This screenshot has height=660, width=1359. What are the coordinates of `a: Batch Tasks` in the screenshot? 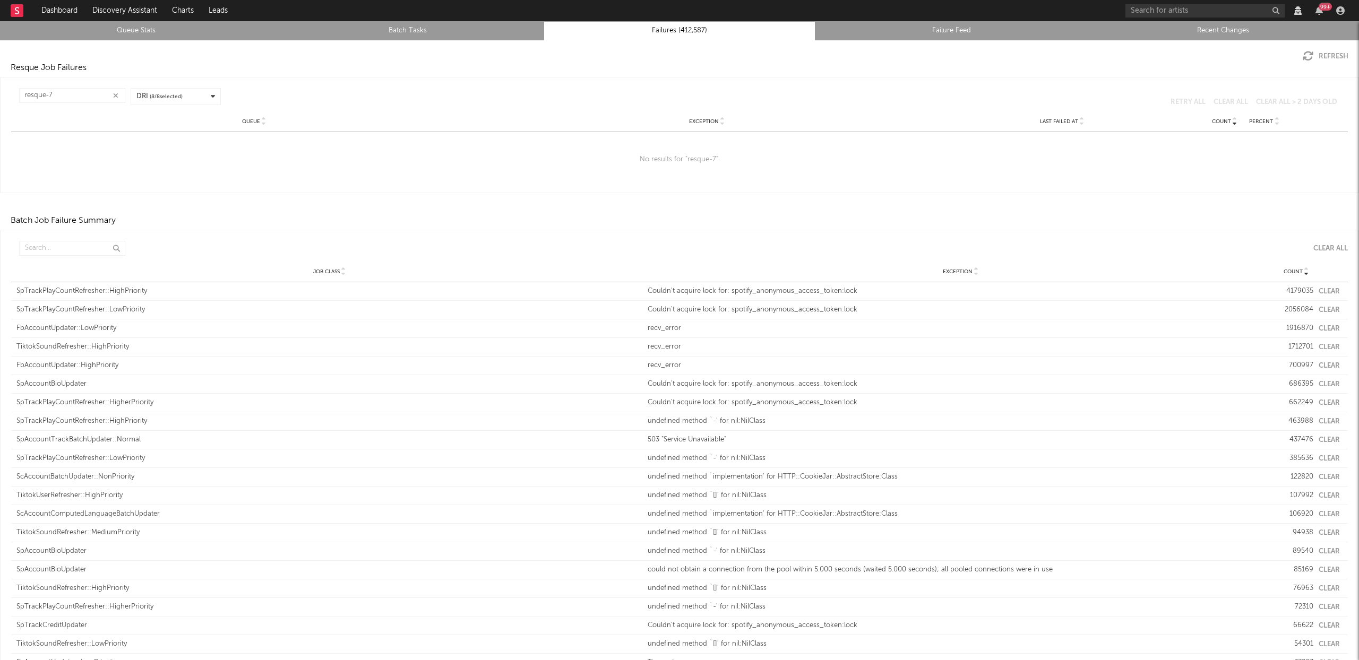 It's located at (408, 31).